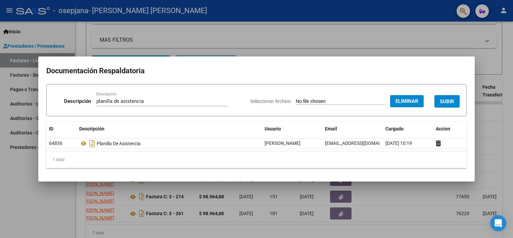  Describe the element at coordinates (61, 128) in the screenshot. I see `datatable-header-cell: ID` at that location.